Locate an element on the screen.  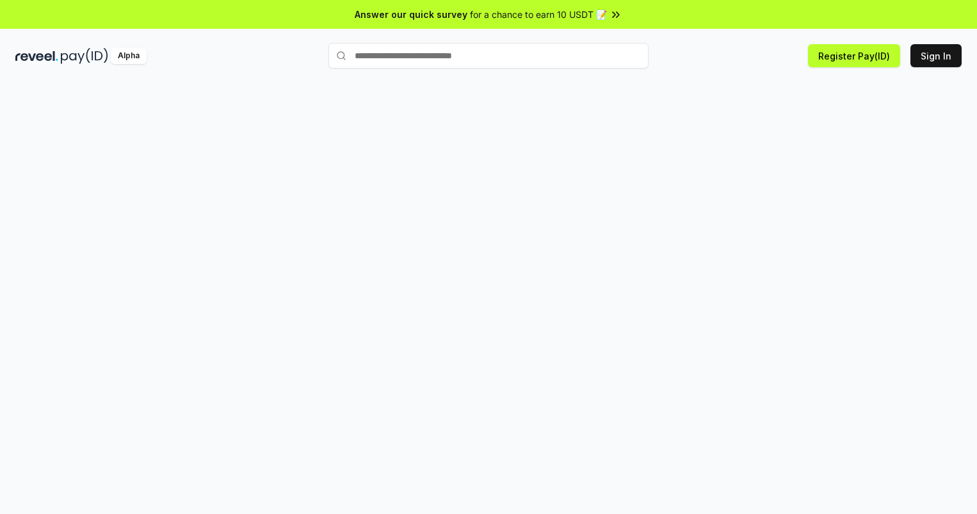
button: Register Pay(ID) is located at coordinates (854, 56).